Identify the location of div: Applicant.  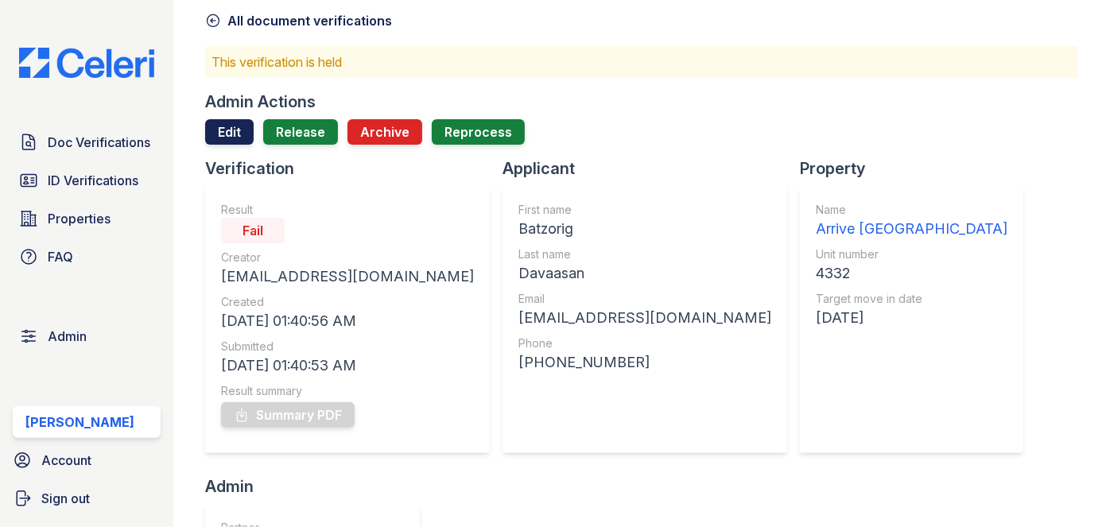
(651, 169).